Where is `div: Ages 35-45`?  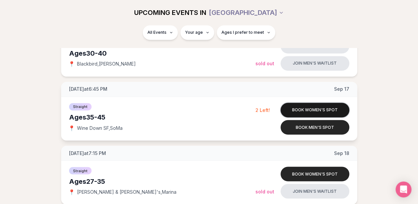
div: Ages 35-45 is located at coordinates (162, 117).